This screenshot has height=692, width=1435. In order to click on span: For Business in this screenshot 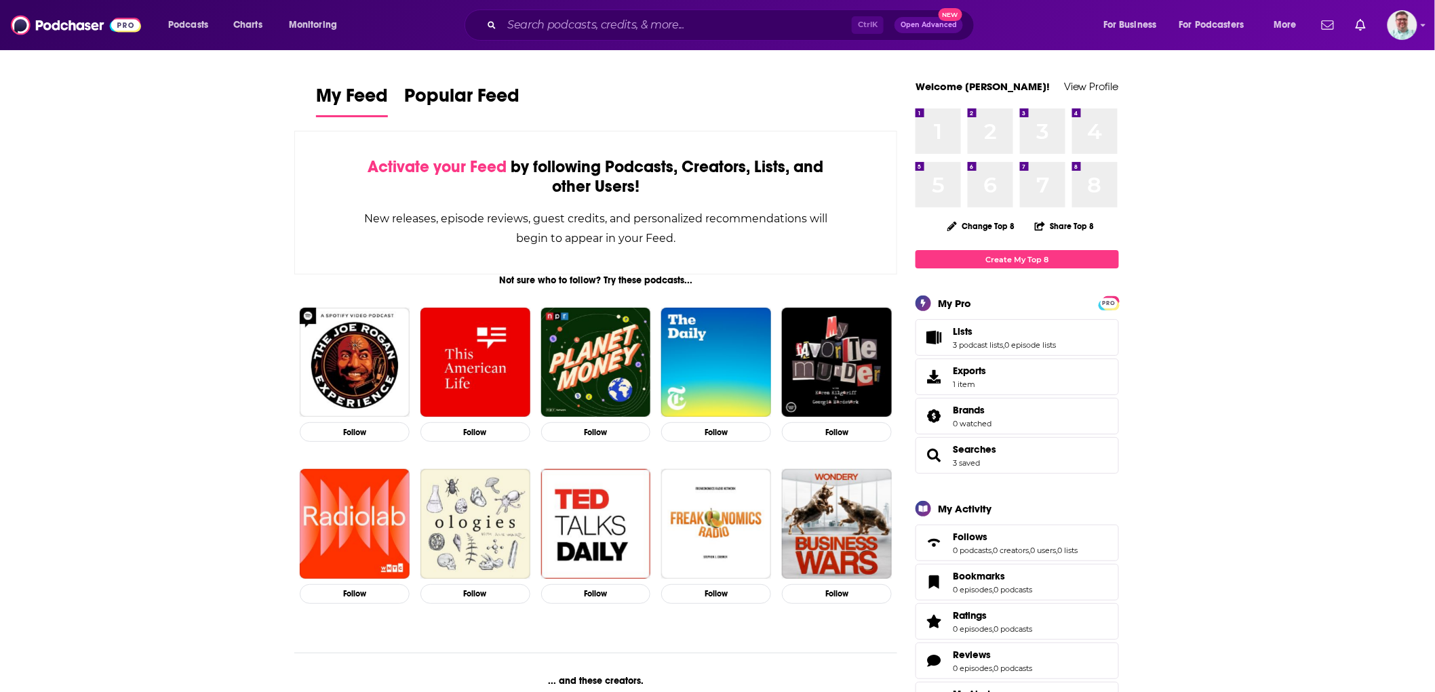, I will do `click(1130, 25)`.